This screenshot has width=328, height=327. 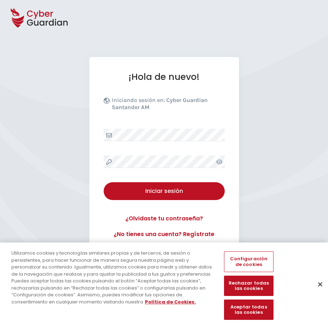 What do you see at coordinates (249, 309) in the screenshot?
I see `button: Aceptar todas las cookies` at bounding box center [249, 309].